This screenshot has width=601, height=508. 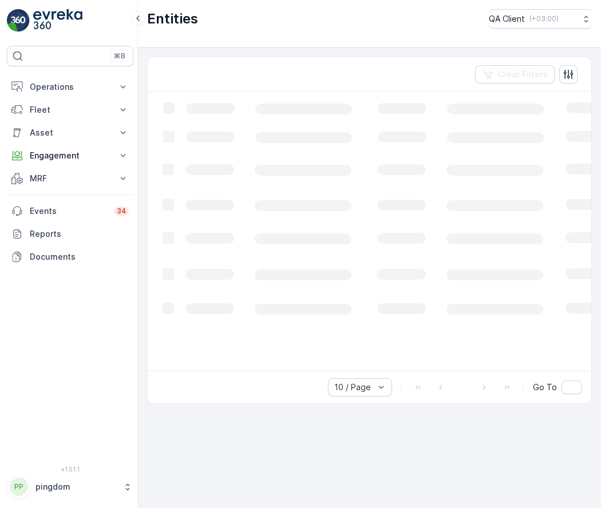 I want to click on p: Operations, so click(x=70, y=87).